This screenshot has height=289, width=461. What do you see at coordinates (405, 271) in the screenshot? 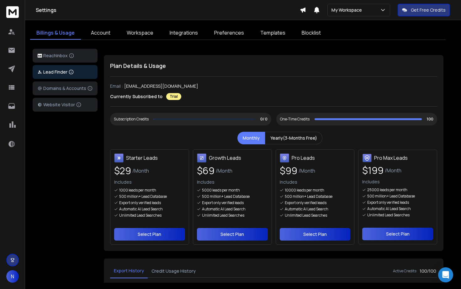
I see `h6: Active Credits:` at bounding box center [405, 271].